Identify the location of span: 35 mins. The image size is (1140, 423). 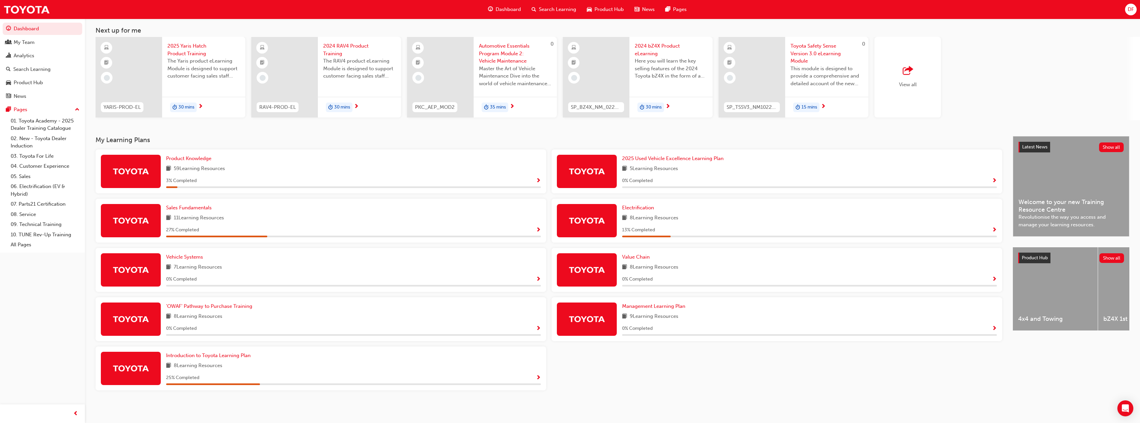
(498, 107).